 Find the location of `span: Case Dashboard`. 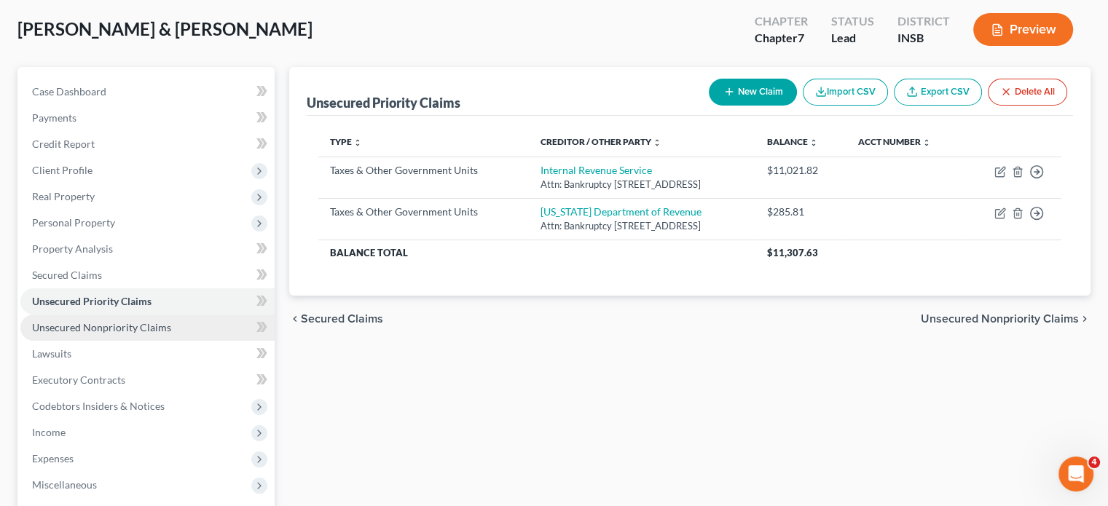

span: Case Dashboard is located at coordinates (69, 91).